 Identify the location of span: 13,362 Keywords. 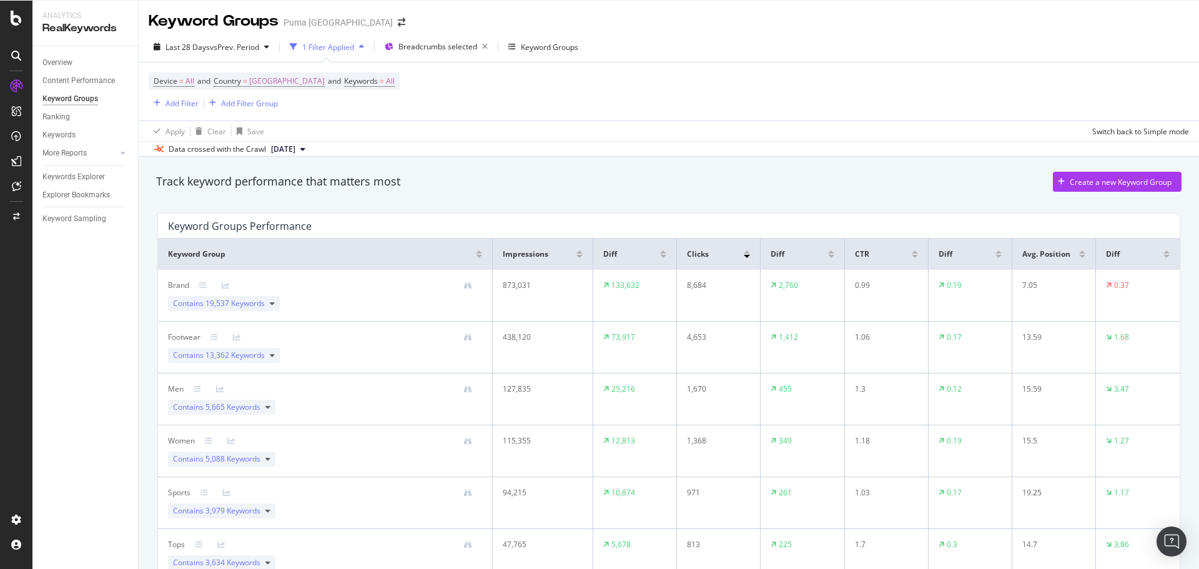
(235, 355).